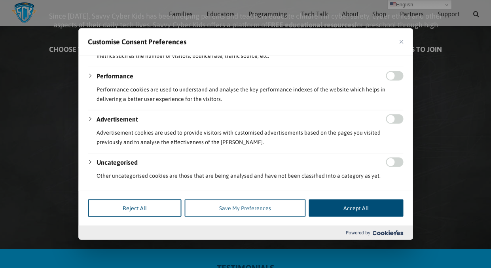 This screenshot has width=491, height=268. What do you see at coordinates (117, 119) in the screenshot?
I see `button: Advertisement` at bounding box center [117, 119].